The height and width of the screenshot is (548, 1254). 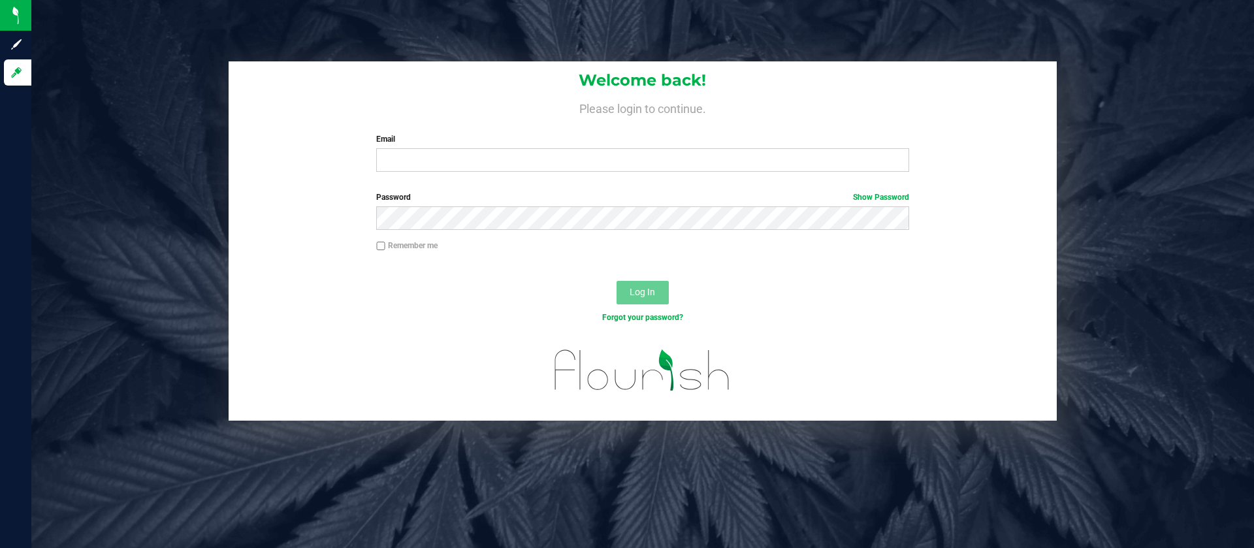 What do you see at coordinates (407, 246) in the screenshot?
I see `label: Remember me` at bounding box center [407, 246].